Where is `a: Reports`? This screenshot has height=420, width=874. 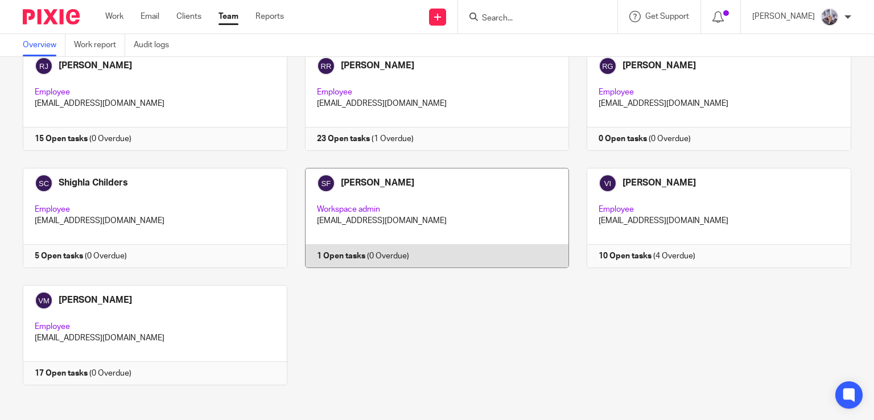
a: Reports is located at coordinates (270, 17).